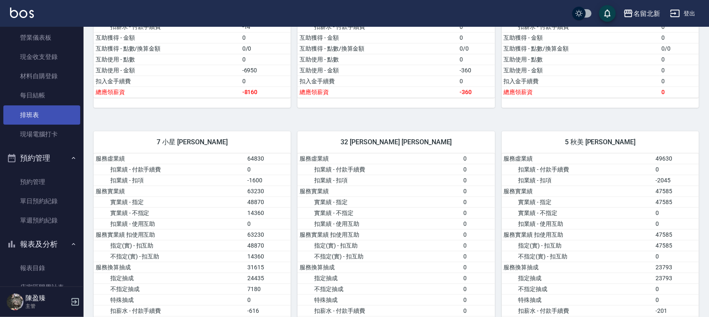  I want to click on div: 名留北新, so click(647, 13).